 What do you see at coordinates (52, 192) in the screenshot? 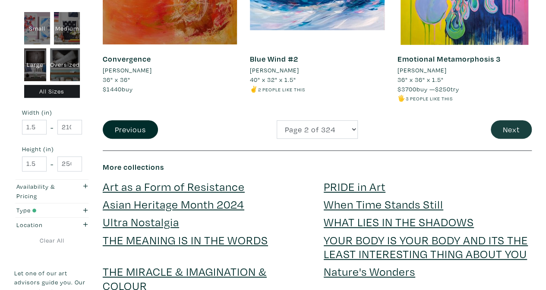
I see `button: Availability & Pricing` at bounding box center [52, 192].